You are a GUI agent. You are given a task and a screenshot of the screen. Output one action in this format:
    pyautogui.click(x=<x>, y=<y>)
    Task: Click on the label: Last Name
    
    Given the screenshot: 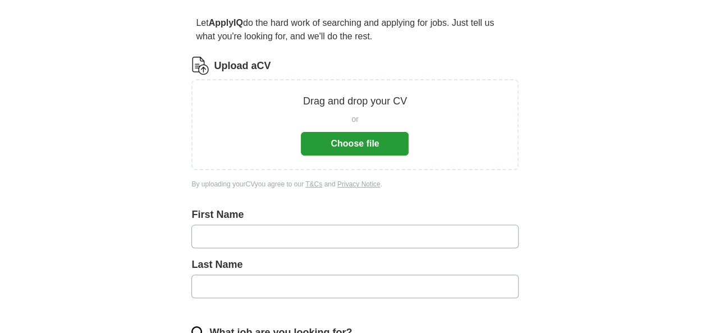 What is the action you would take?
    pyautogui.click(x=354, y=264)
    